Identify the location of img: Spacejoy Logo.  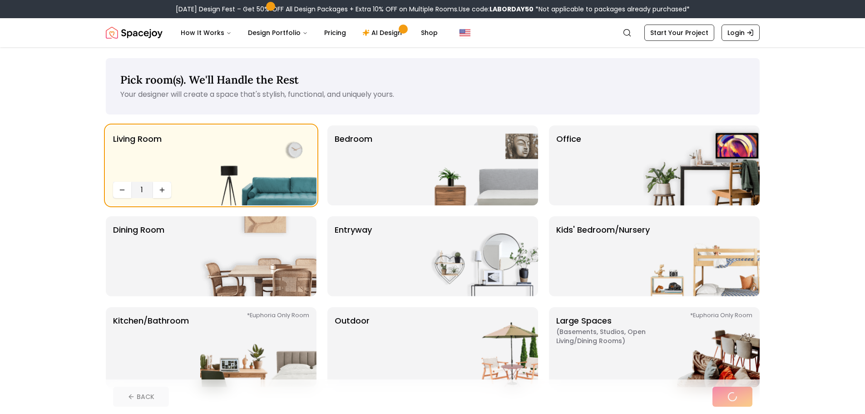
(134, 33).